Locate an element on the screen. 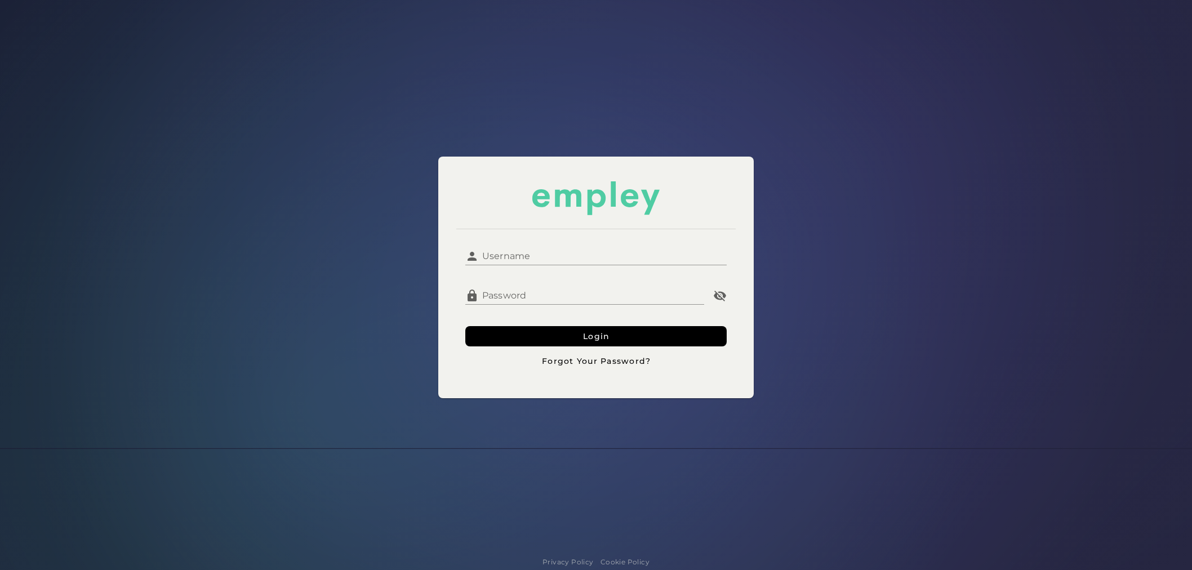 This screenshot has width=1192, height=570. a: Cookie Policy is located at coordinates (625, 562).